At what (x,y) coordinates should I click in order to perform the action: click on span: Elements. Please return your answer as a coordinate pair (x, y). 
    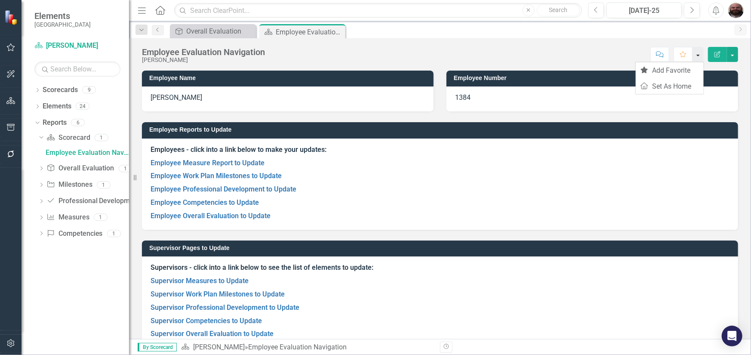
    Looking at the image, I should click on (62, 16).